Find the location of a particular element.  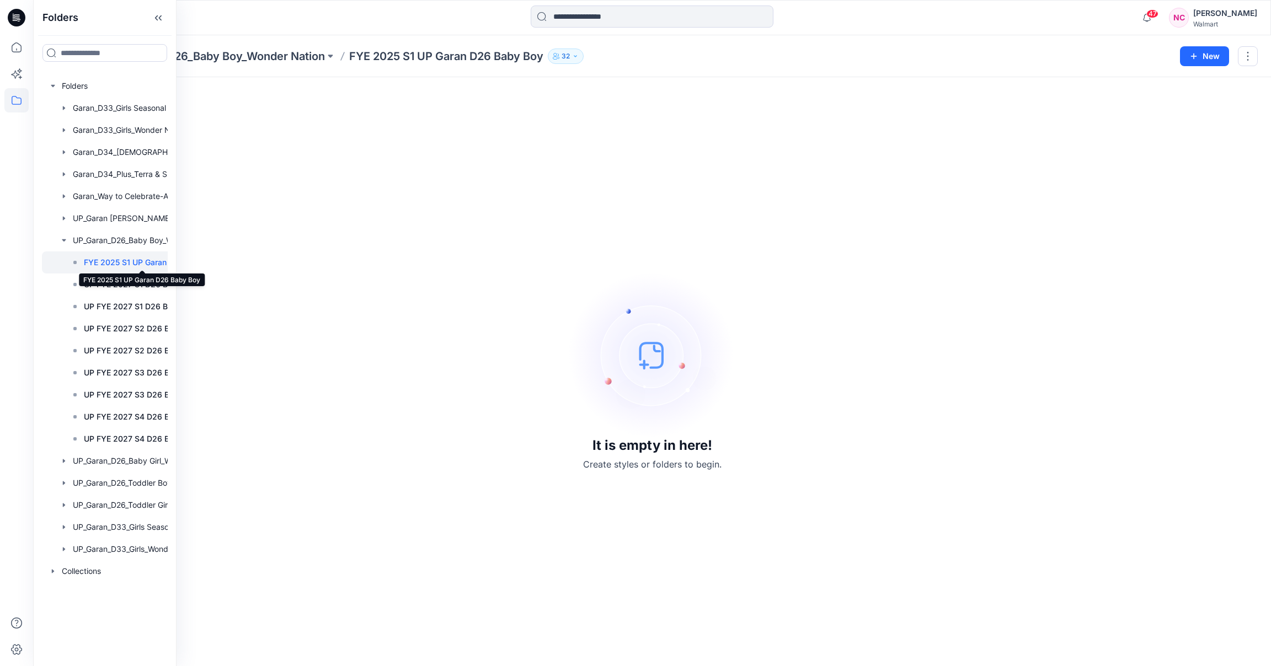

p: UP FYE 2027 S2 D26 BB Table Garan is located at coordinates (142, 351).